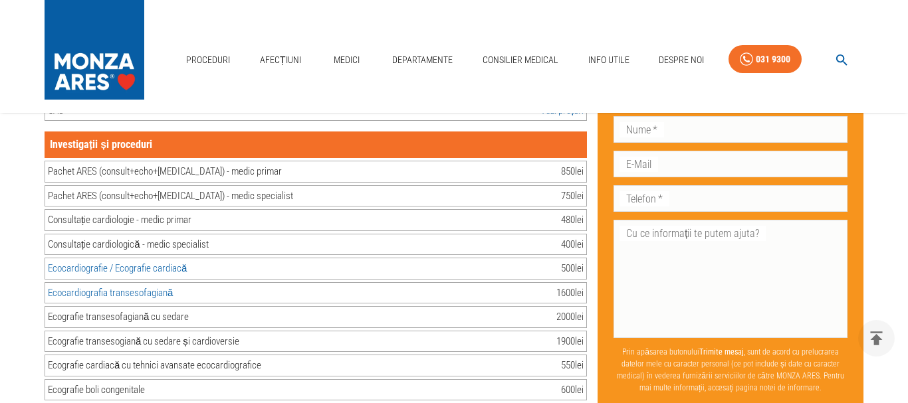  What do you see at coordinates (144, 342) in the screenshot?
I see `div: Ecografie transesogiană cu sedare și cardioversie` at bounding box center [144, 342].